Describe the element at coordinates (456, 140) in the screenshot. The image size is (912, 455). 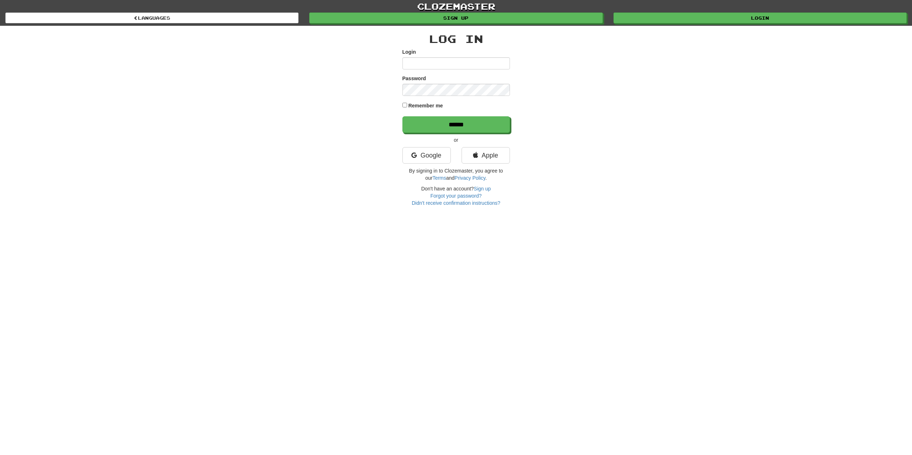
I see `p: or` at that location.